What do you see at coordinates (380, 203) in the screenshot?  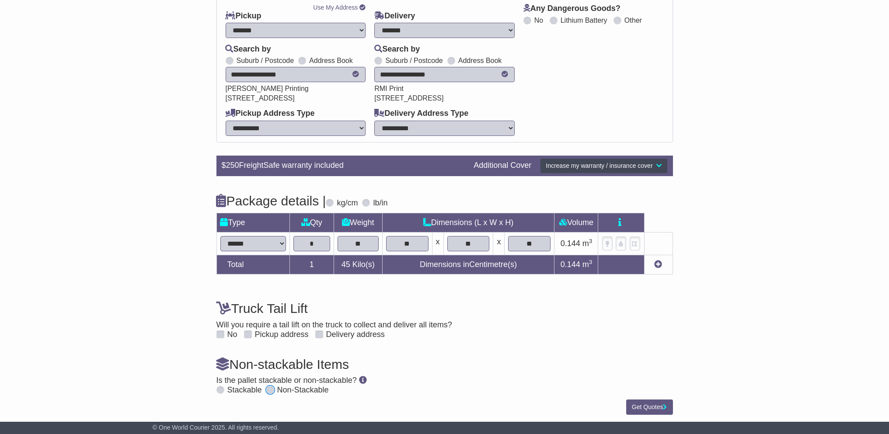 I see `label: lb/in` at bounding box center [380, 203].